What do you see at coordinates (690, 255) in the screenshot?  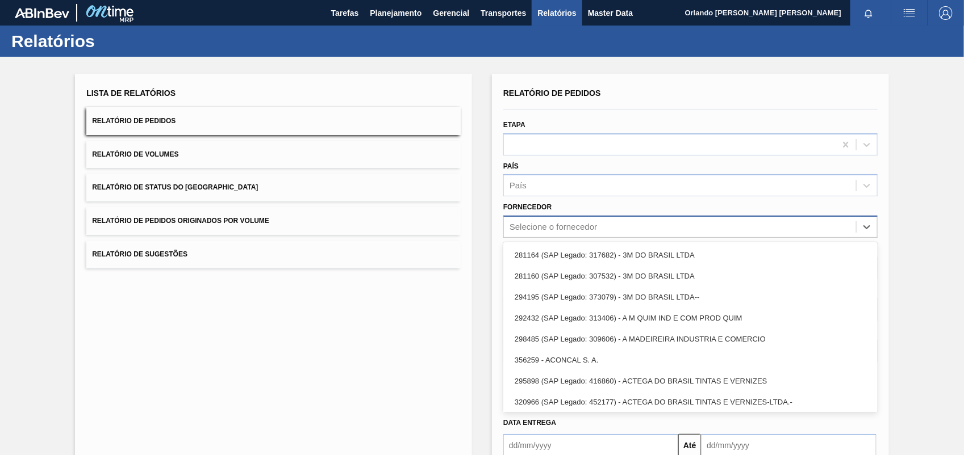 I see `div: 281164 (SAP Legado: 317682) - 3M DO BRASIL LTDA` at bounding box center [690, 255].